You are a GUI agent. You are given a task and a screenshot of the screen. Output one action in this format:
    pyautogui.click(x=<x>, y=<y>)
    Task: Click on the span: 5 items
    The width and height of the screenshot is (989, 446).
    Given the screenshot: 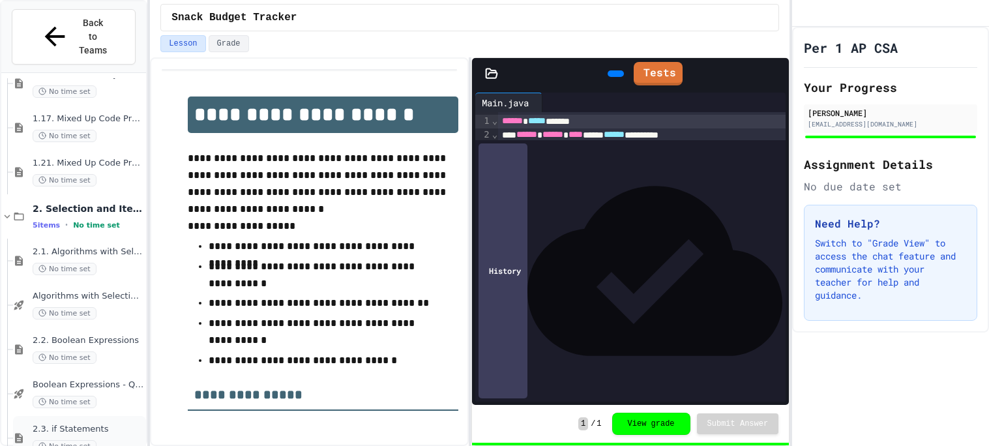 What is the action you would take?
    pyautogui.click(x=46, y=225)
    